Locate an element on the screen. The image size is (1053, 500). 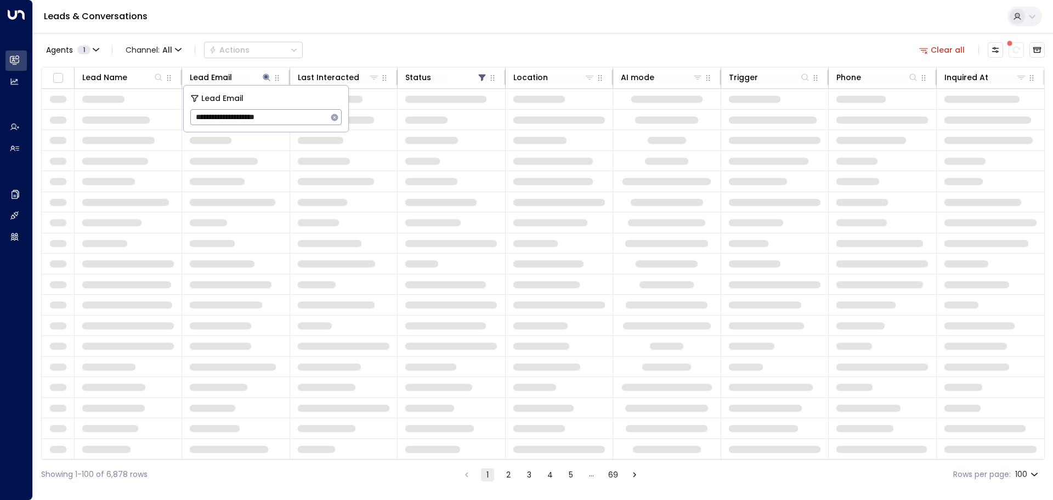
label: Rows per page: is located at coordinates (982, 474).